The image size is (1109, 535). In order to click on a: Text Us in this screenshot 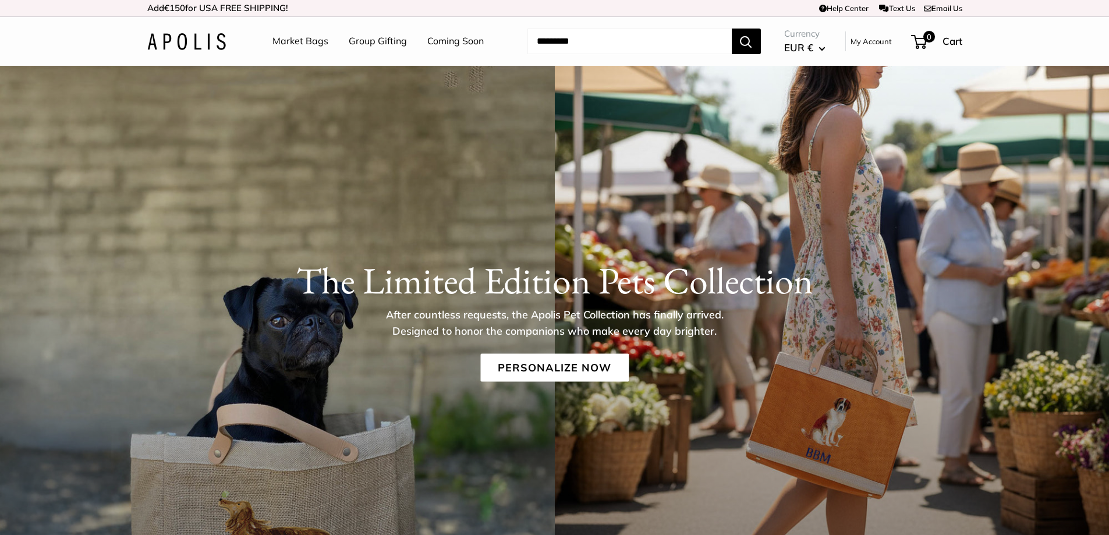, I will do `click(896, 8)`.